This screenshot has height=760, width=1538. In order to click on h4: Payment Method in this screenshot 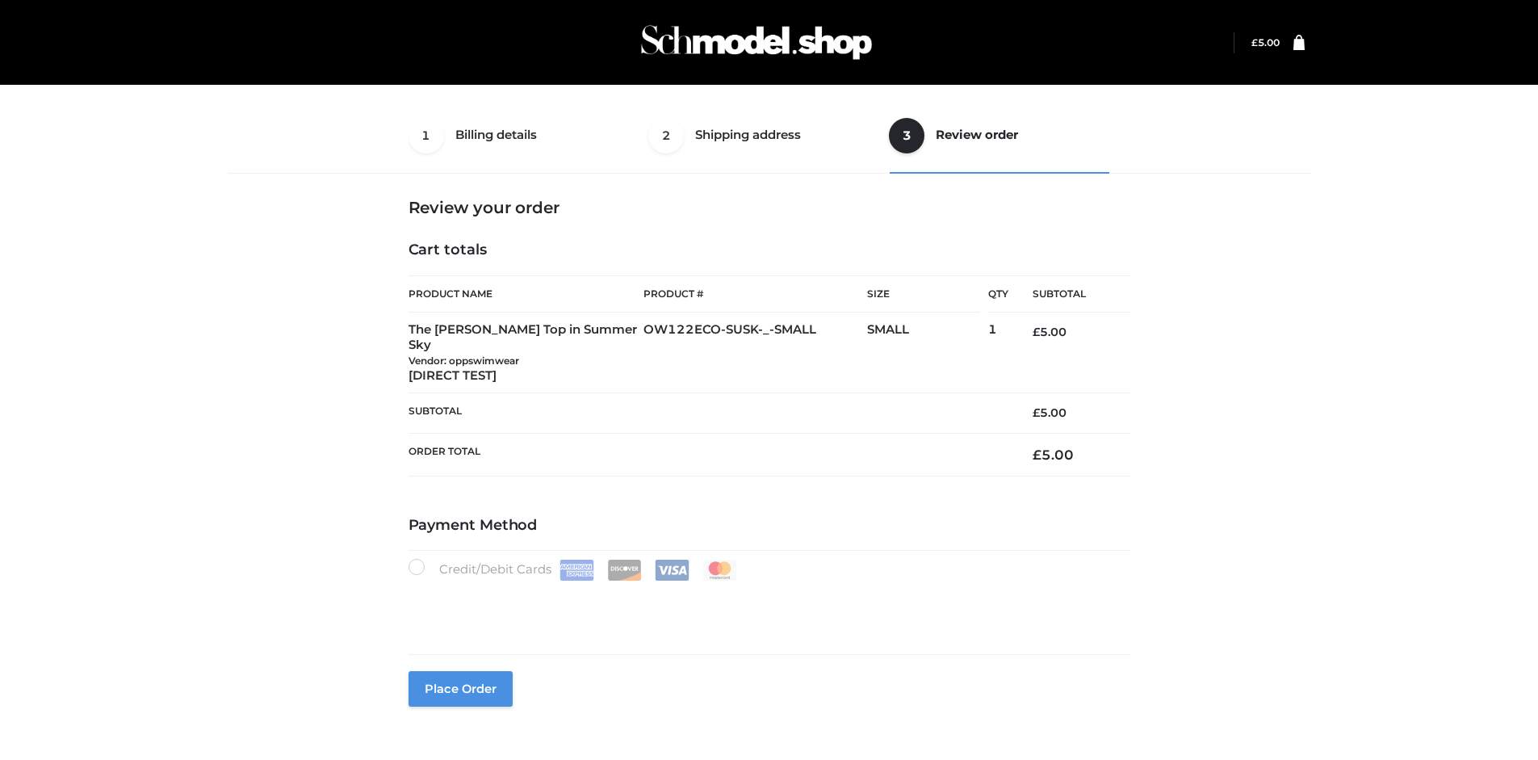, I will do `click(770, 526)`.